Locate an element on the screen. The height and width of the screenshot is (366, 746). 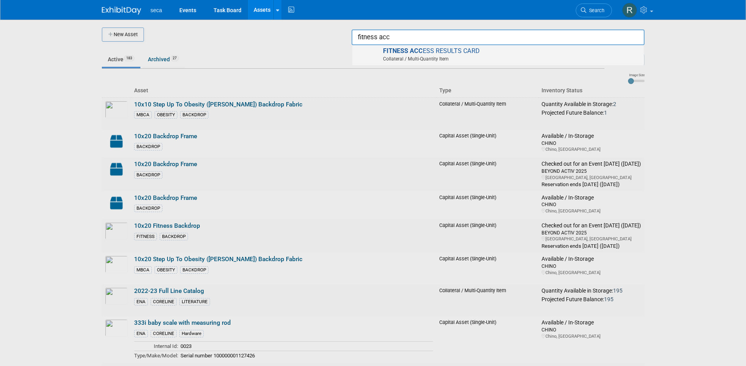
span: ESS RESULTS CARD is located at coordinates (498, 55).